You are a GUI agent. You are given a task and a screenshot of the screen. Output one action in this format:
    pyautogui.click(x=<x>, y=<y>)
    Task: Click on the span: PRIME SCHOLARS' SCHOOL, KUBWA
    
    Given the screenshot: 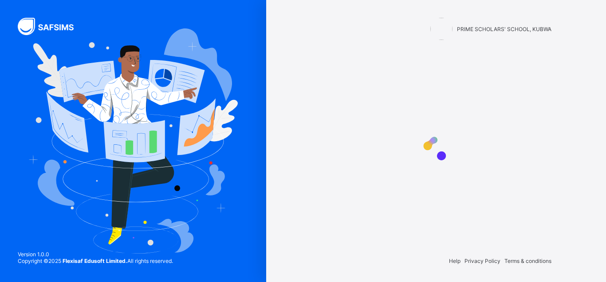 What is the action you would take?
    pyautogui.click(x=504, y=29)
    